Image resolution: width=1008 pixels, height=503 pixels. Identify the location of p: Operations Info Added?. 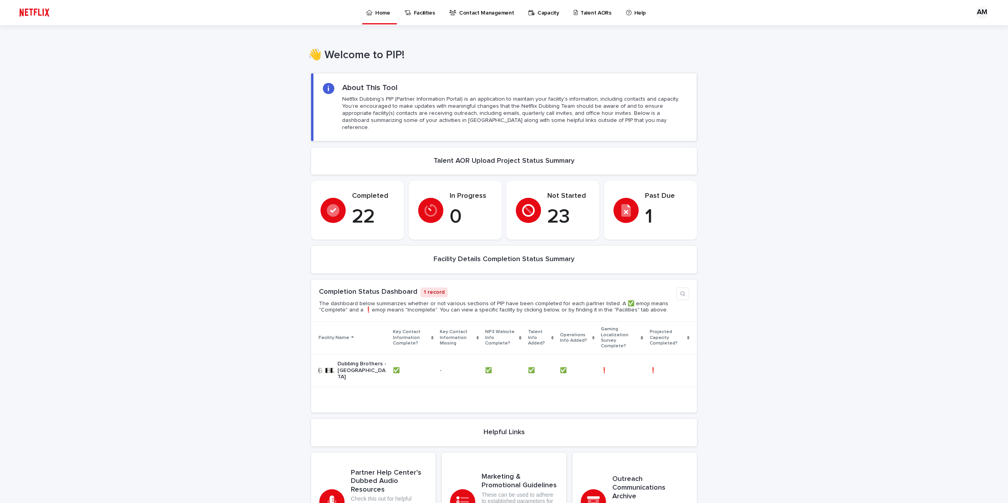
(575, 338).